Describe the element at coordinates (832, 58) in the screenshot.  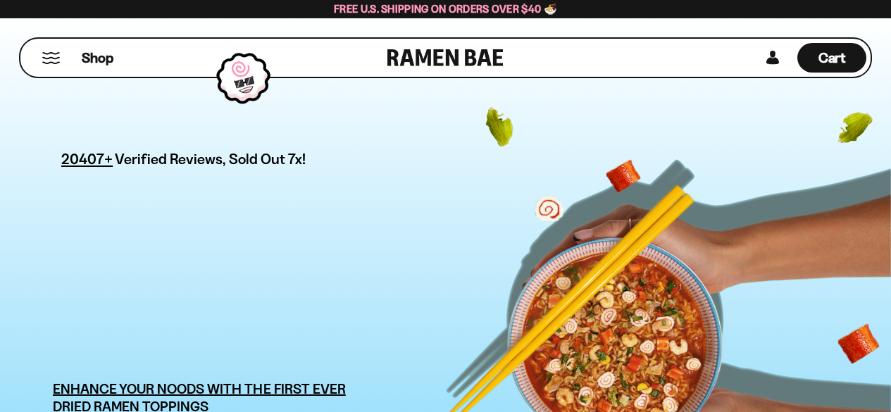
I see `div: Cart` at that location.